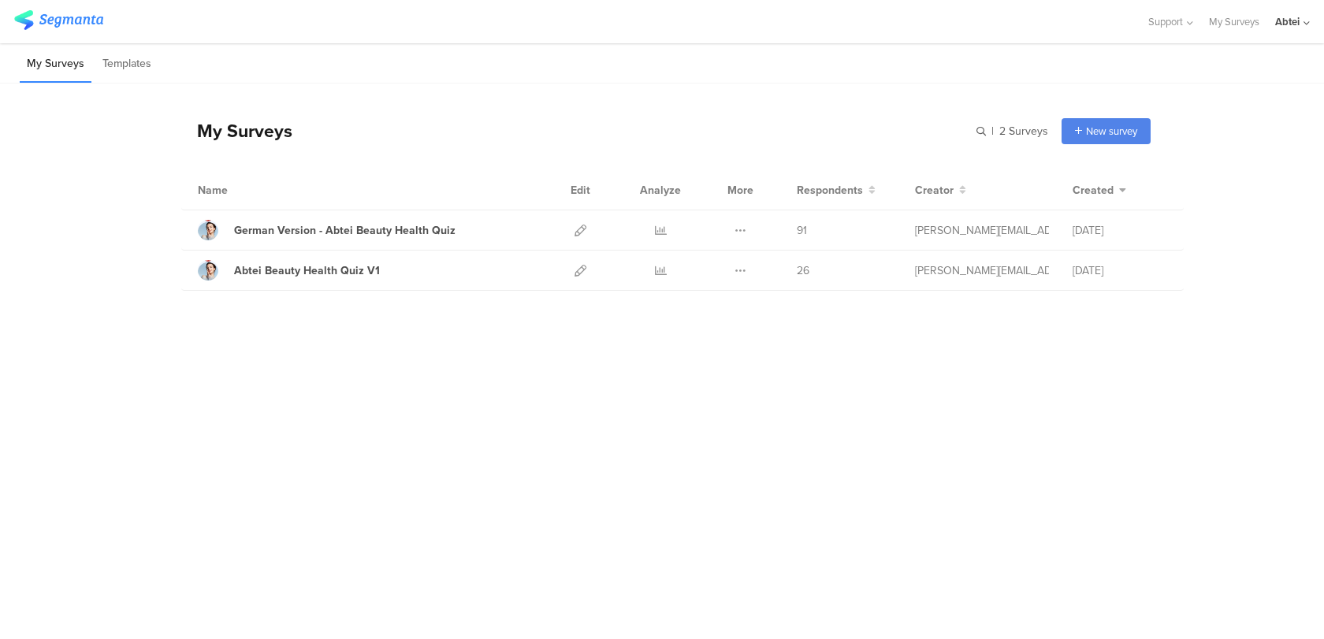 Image resolution: width=1324 pixels, height=639 pixels. What do you see at coordinates (344, 230) in the screenshot?
I see `div: German Version - Abtei Beauty Health Quiz` at bounding box center [344, 230].